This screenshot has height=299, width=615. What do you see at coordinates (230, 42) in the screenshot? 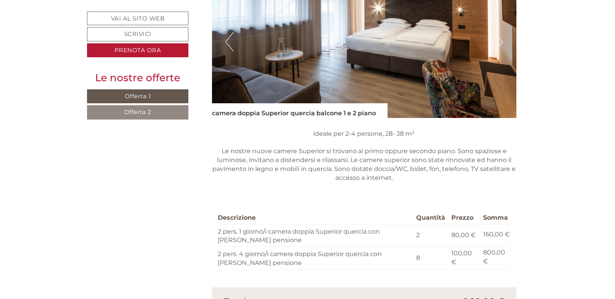
I see `button: Previous` at bounding box center [230, 42].